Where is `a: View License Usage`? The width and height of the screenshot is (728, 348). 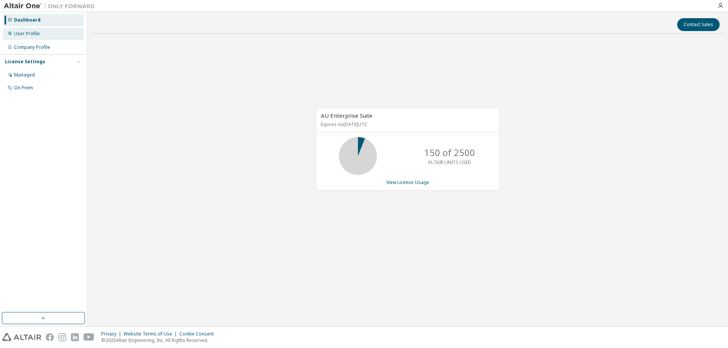 a: View License Usage is located at coordinates (407, 182).